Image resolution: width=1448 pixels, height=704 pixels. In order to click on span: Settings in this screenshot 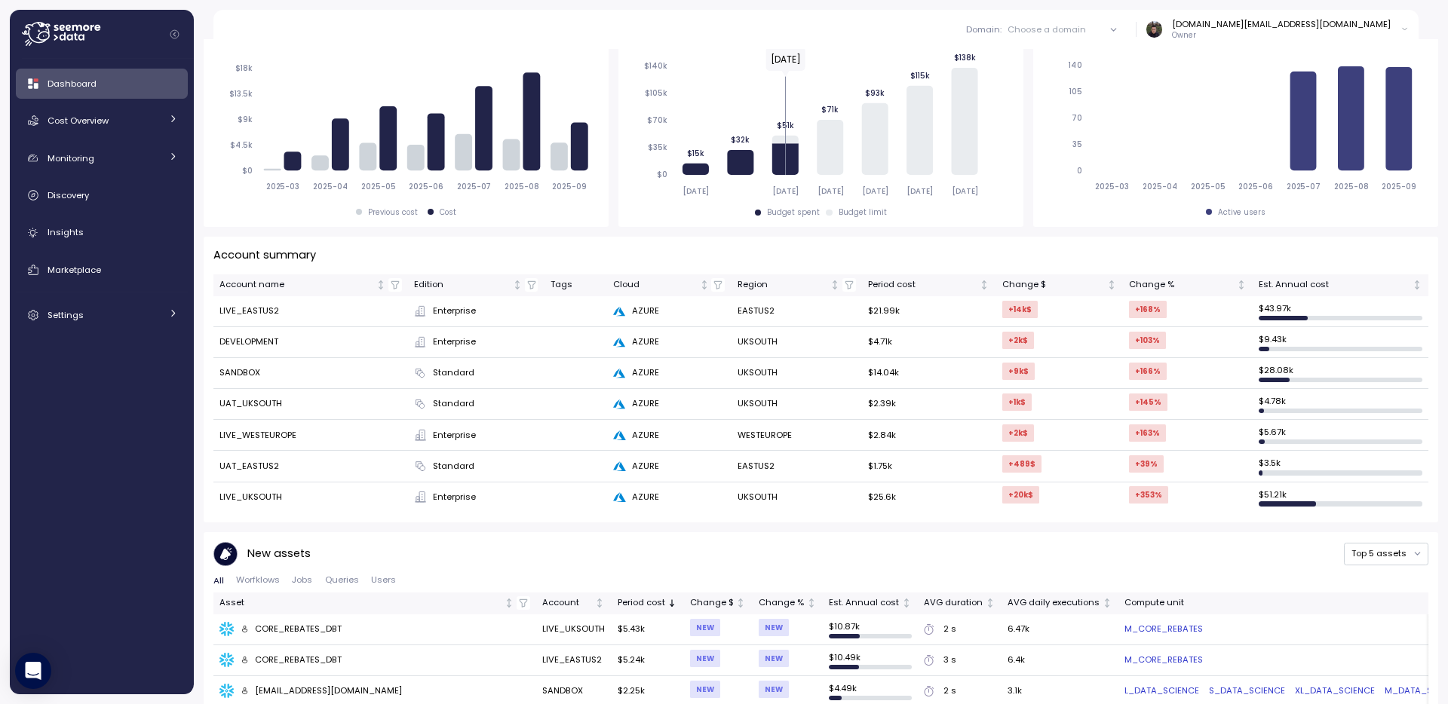, I will do `click(66, 315)`.